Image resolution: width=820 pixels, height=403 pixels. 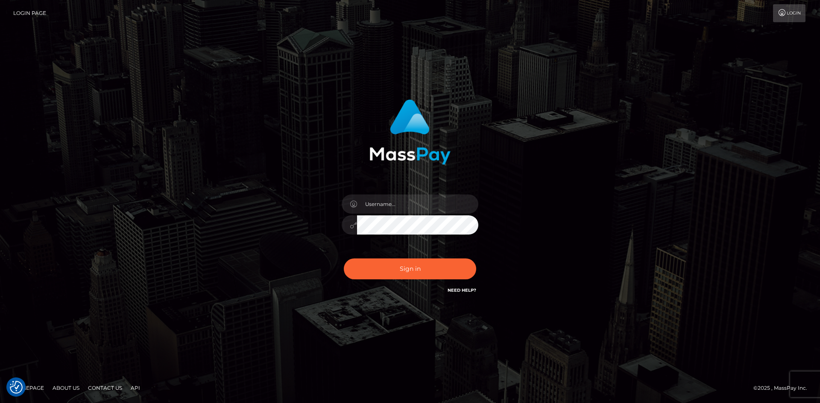 I want to click on img: MassPay Login, so click(x=410, y=132).